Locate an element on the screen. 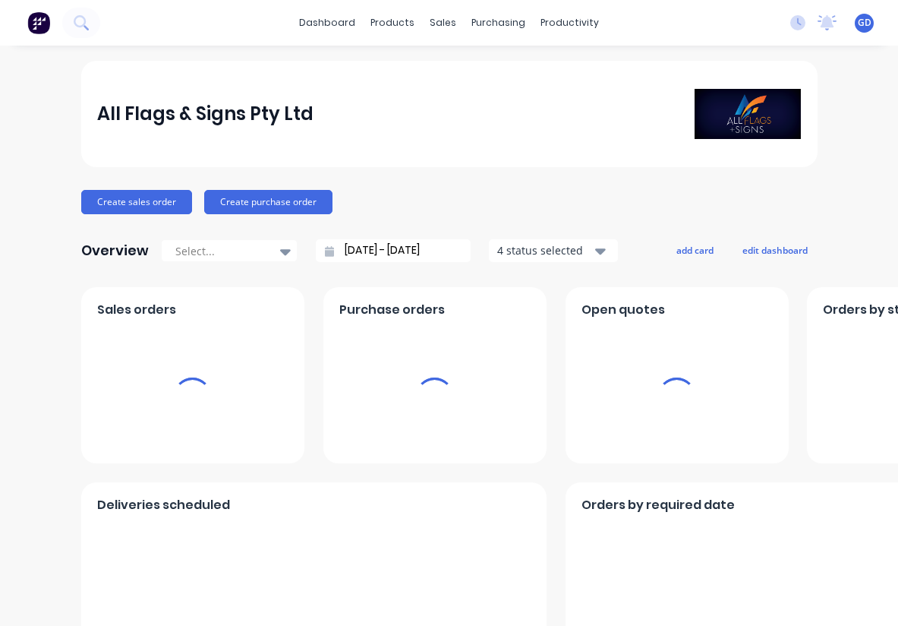 The width and height of the screenshot is (898, 626). span: Purchase orders is located at coordinates (392, 310).